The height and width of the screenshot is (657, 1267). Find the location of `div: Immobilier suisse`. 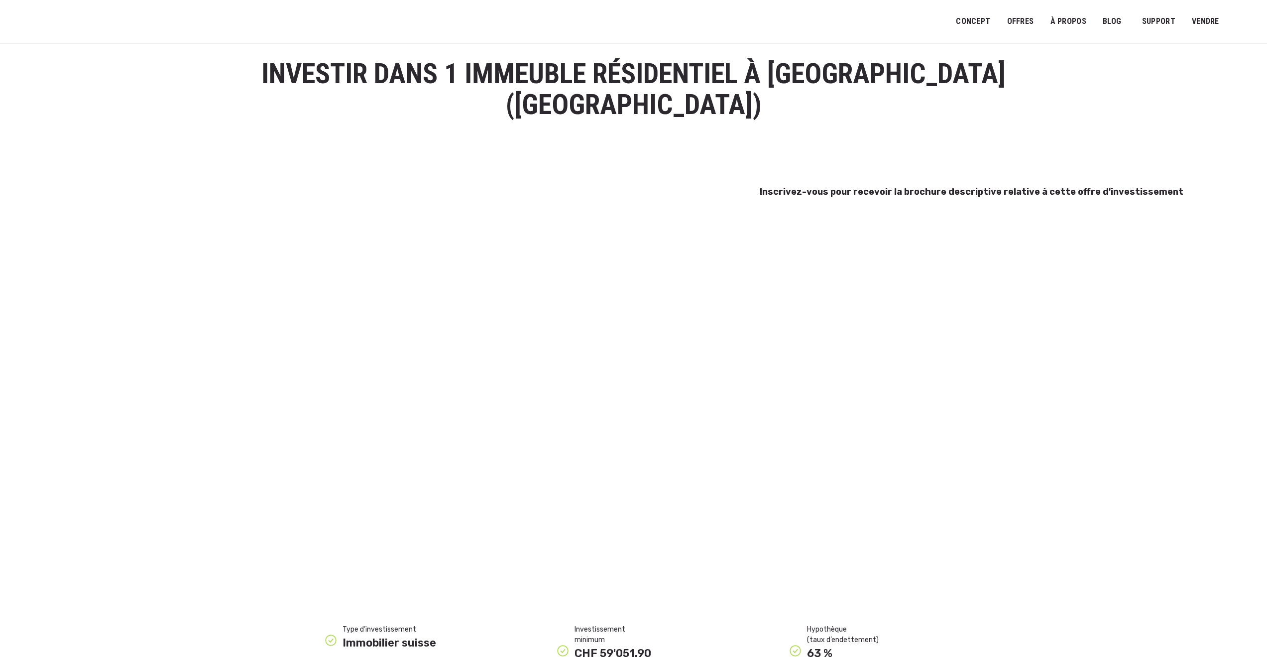

div: Immobilier suisse is located at coordinates (410, 642).